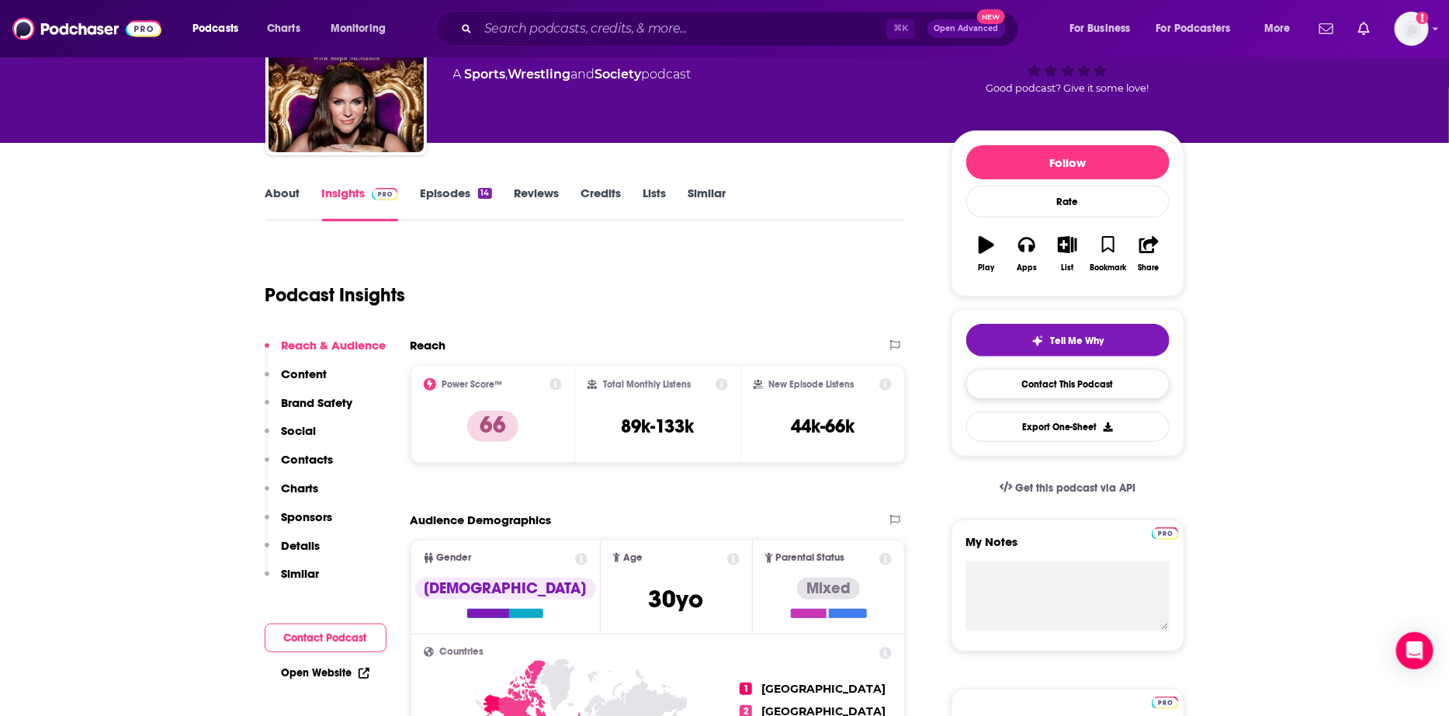 This screenshot has height=716, width=1449. Describe the element at coordinates (1149, 254) in the screenshot. I see `button: Share` at that location.